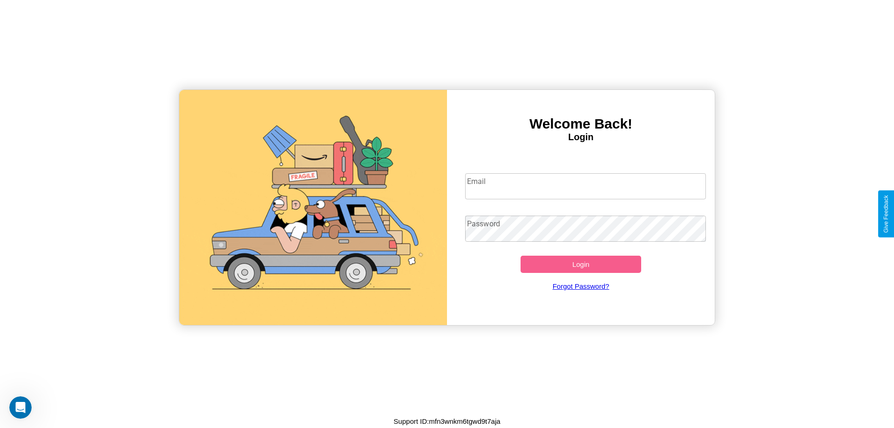  Describe the element at coordinates (581, 286) in the screenshot. I see `a: Forgot Password?` at that location.